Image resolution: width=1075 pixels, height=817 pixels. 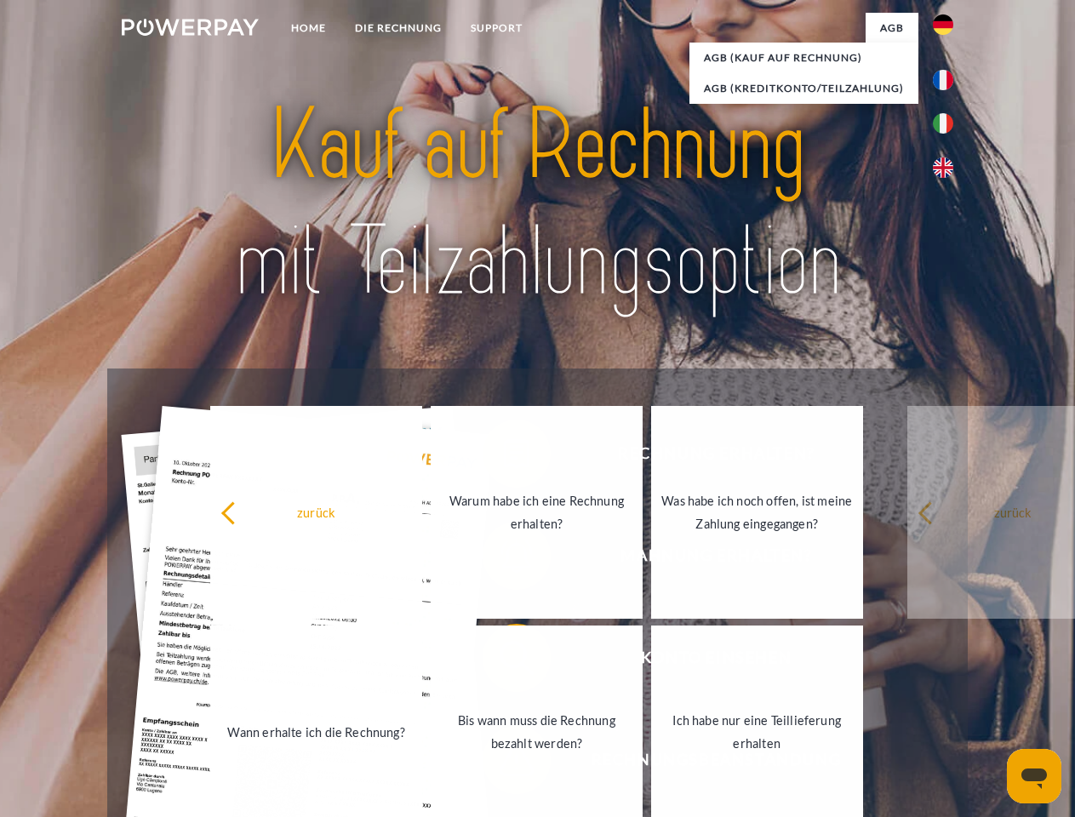 What do you see at coordinates (892, 28) in the screenshot?
I see `a: agb` at bounding box center [892, 28].